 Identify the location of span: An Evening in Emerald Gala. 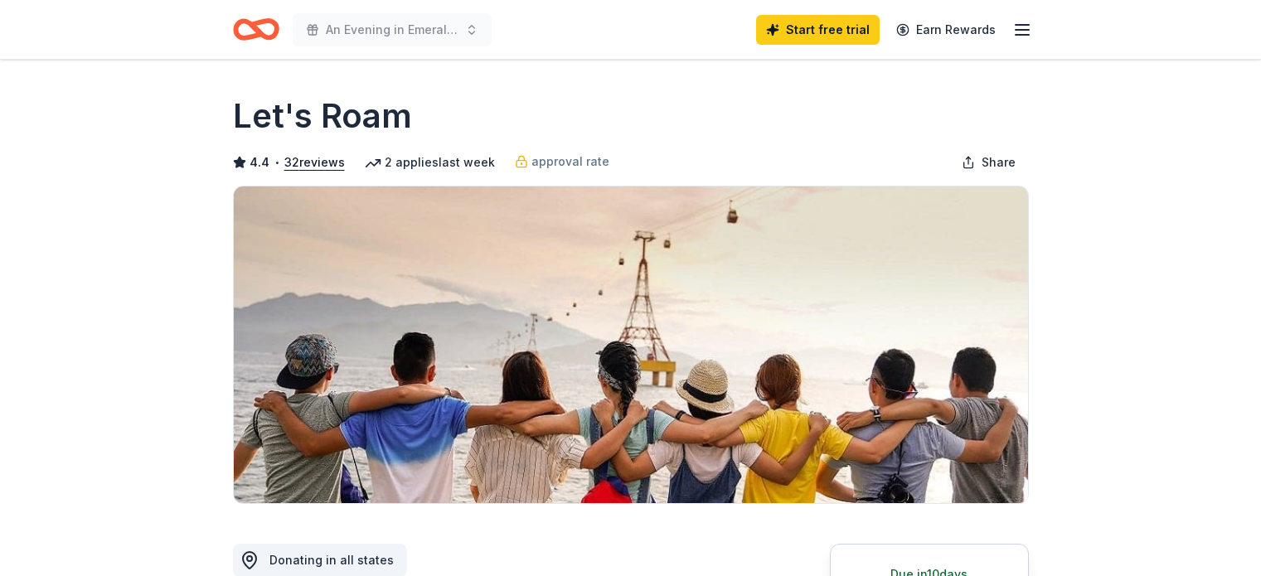
(392, 30).